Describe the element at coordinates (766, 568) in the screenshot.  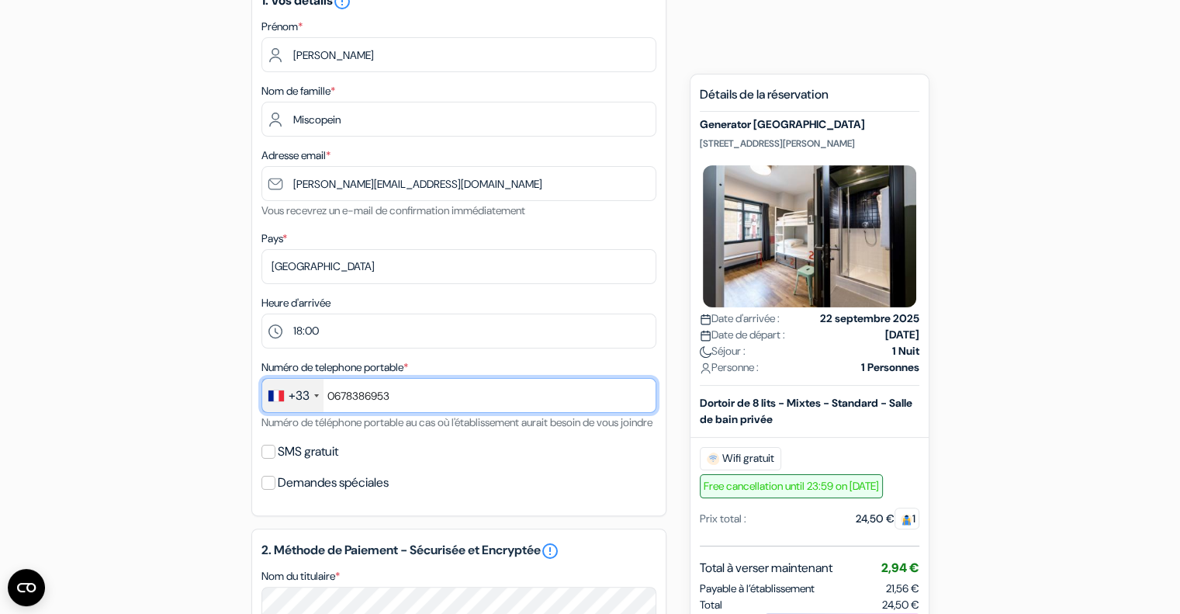
I see `span: Total à verser maintenant` at that location.